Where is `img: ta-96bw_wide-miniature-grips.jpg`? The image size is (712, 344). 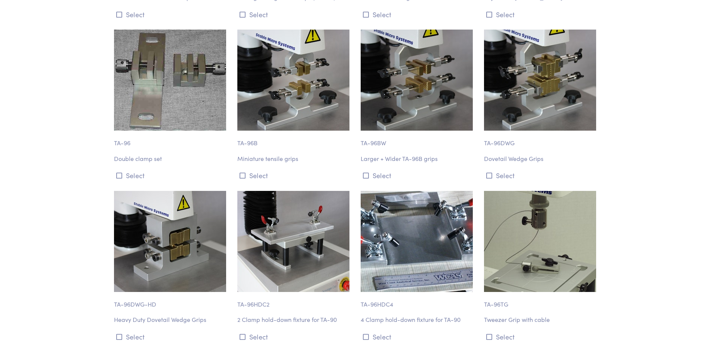 img: ta-96bw_wide-miniature-grips.jpg is located at coordinates (417, 80).